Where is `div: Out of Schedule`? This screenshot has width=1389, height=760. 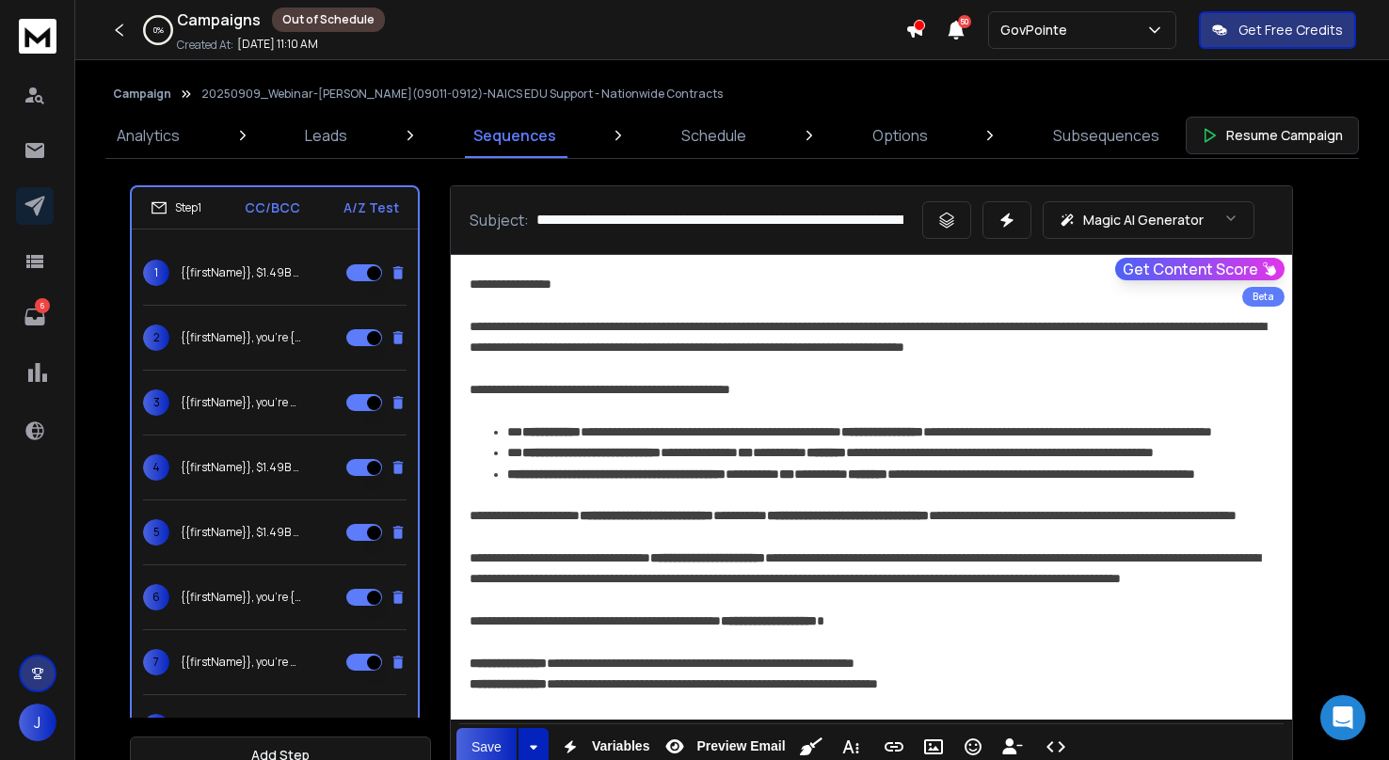
div: Out of Schedule is located at coordinates (328, 20).